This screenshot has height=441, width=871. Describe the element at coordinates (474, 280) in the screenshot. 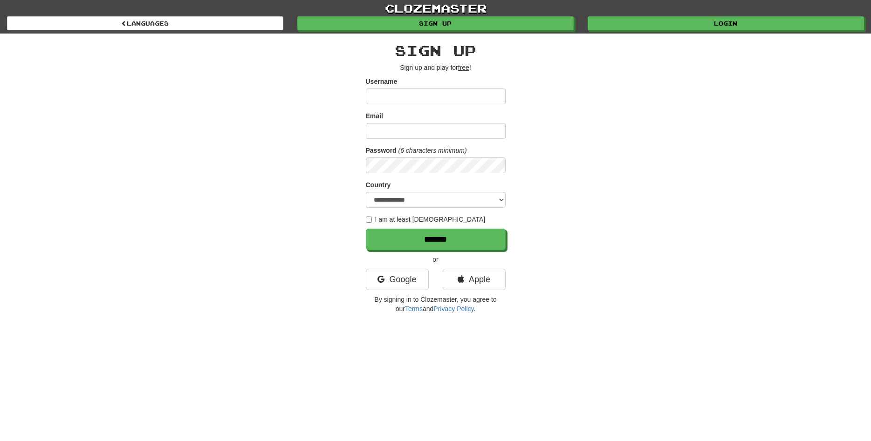

I see `a: Apple` at that location.